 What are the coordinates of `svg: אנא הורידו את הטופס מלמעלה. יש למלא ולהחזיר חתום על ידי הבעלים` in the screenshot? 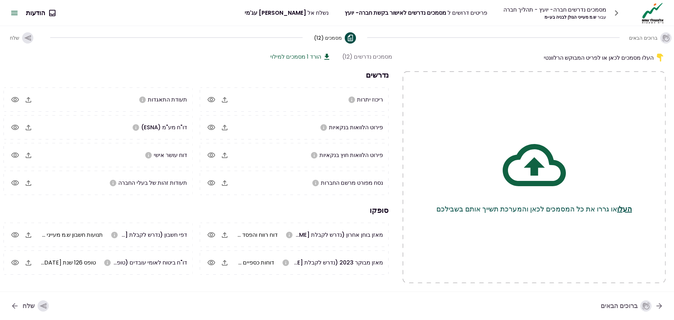 It's located at (148, 155).